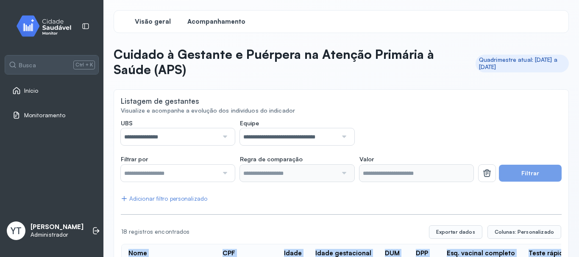 The image size is (579, 257). I want to click on span: UBS, so click(127, 123).